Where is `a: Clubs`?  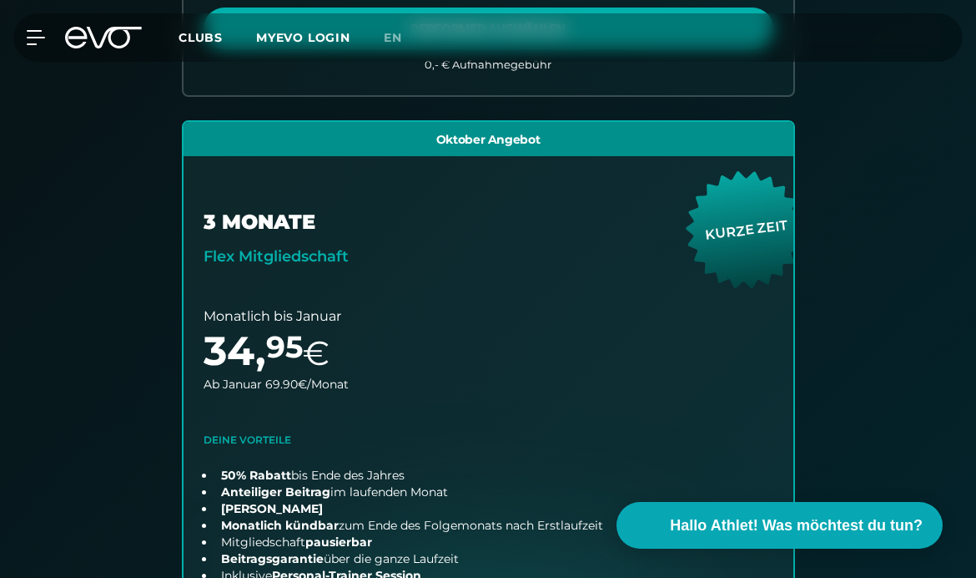
a: Clubs is located at coordinates (217, 37).